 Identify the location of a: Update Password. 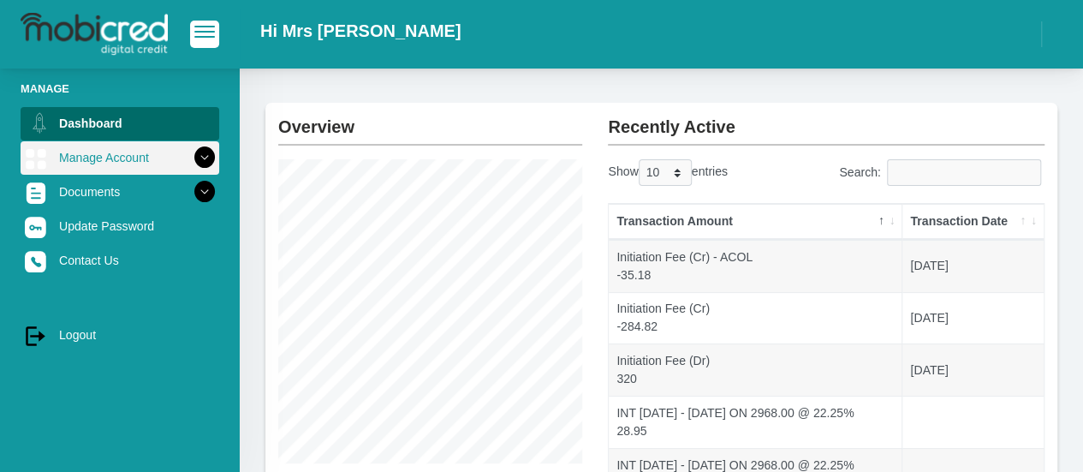
(120, 226).